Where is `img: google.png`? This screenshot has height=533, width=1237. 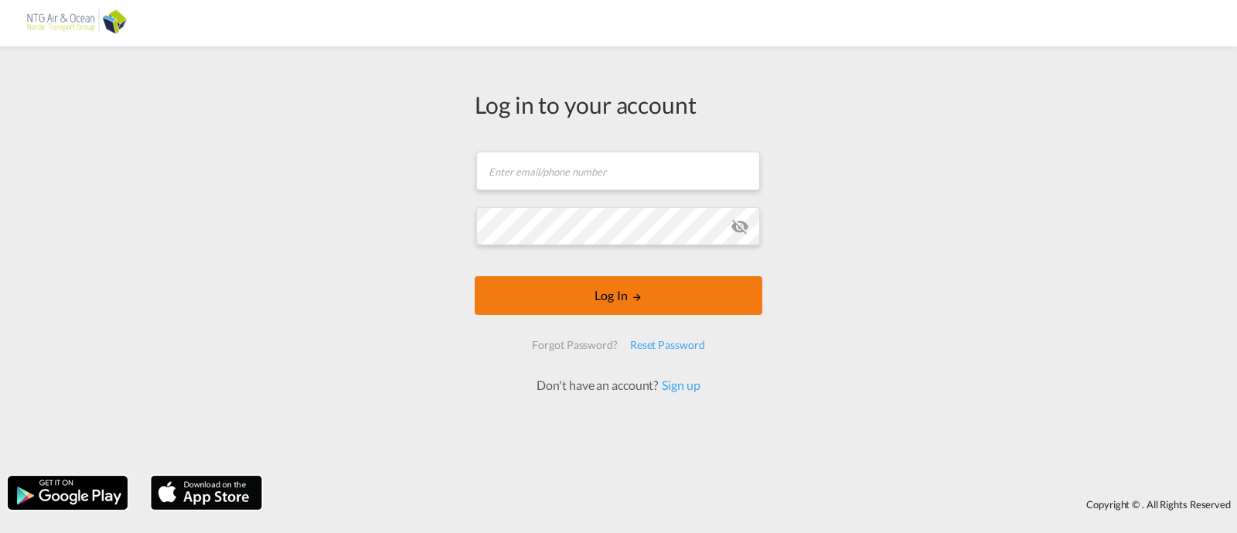 img: google.png is located at coordinates (67, 493).